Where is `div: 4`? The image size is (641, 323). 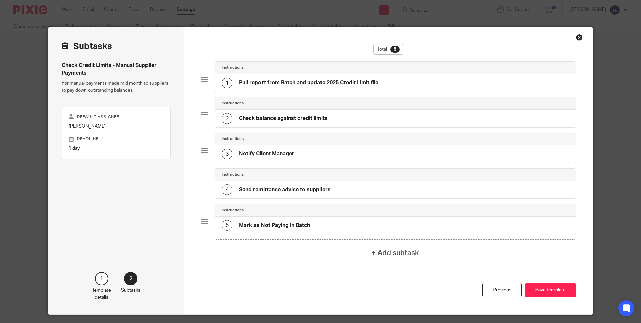
div: 4 is located at coordinates (227, 190).